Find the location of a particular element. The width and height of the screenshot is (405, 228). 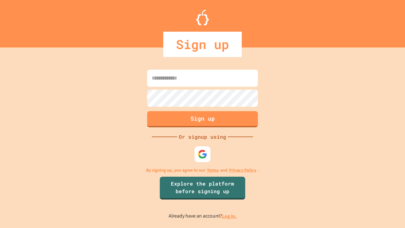

div: Or signup using is located at coordinates (203, 137).